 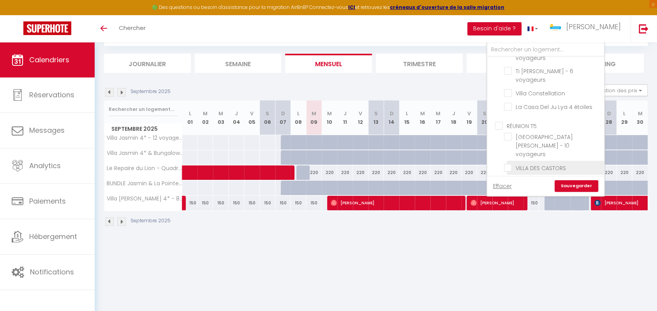 I want to click on th: 16, so click(x=423, y=118).